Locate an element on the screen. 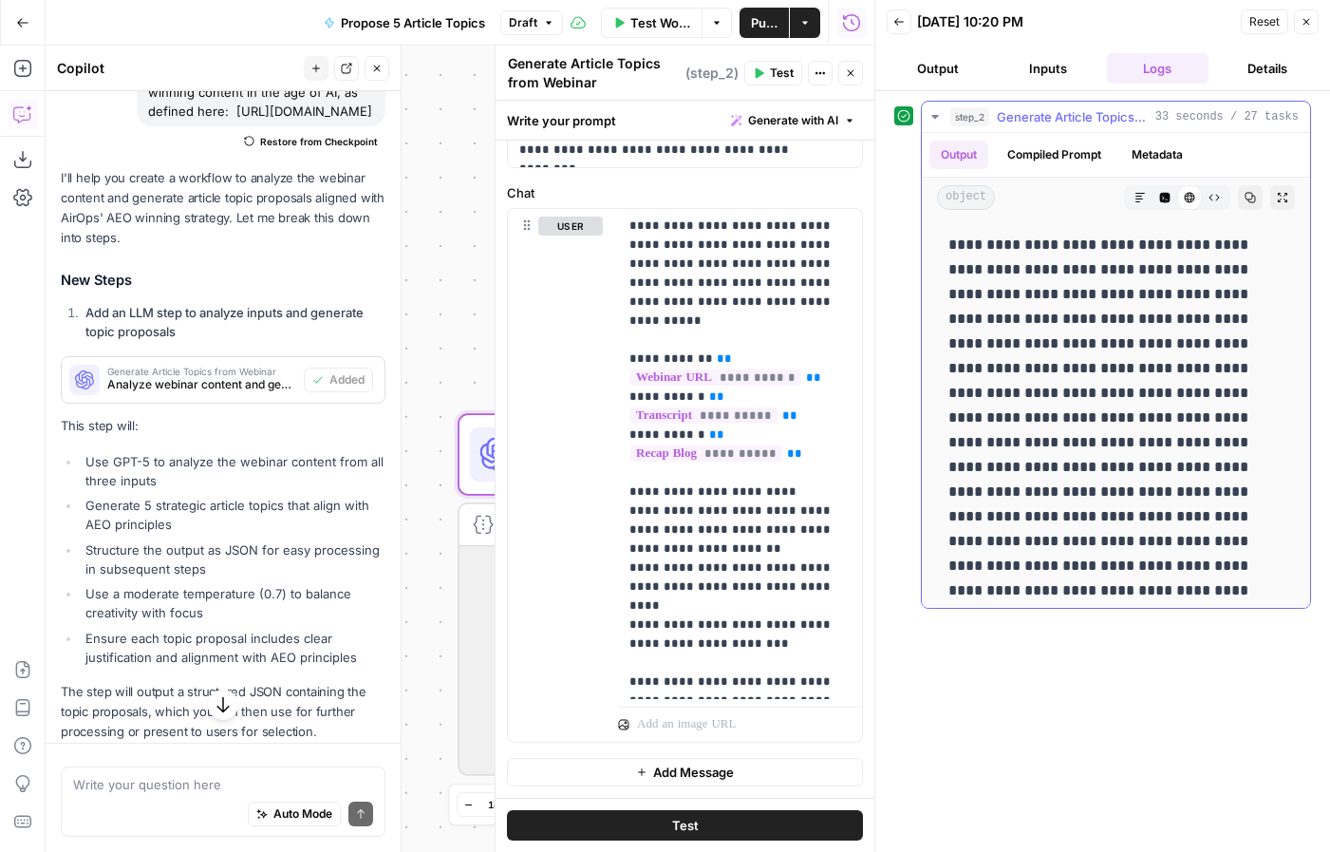  button: Draft is located at coordinates (532, 23).